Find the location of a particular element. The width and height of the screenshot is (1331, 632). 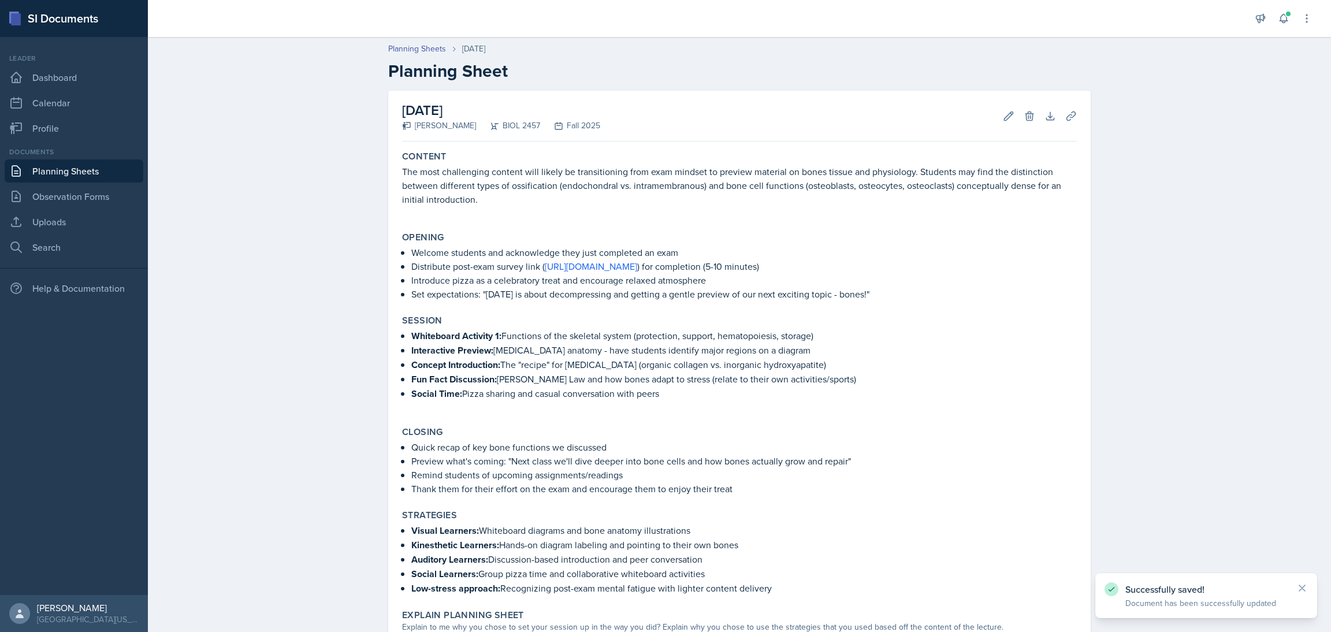

p: Welcome students and acknowledge they just completed an exam is located at coordinates (744, 252).